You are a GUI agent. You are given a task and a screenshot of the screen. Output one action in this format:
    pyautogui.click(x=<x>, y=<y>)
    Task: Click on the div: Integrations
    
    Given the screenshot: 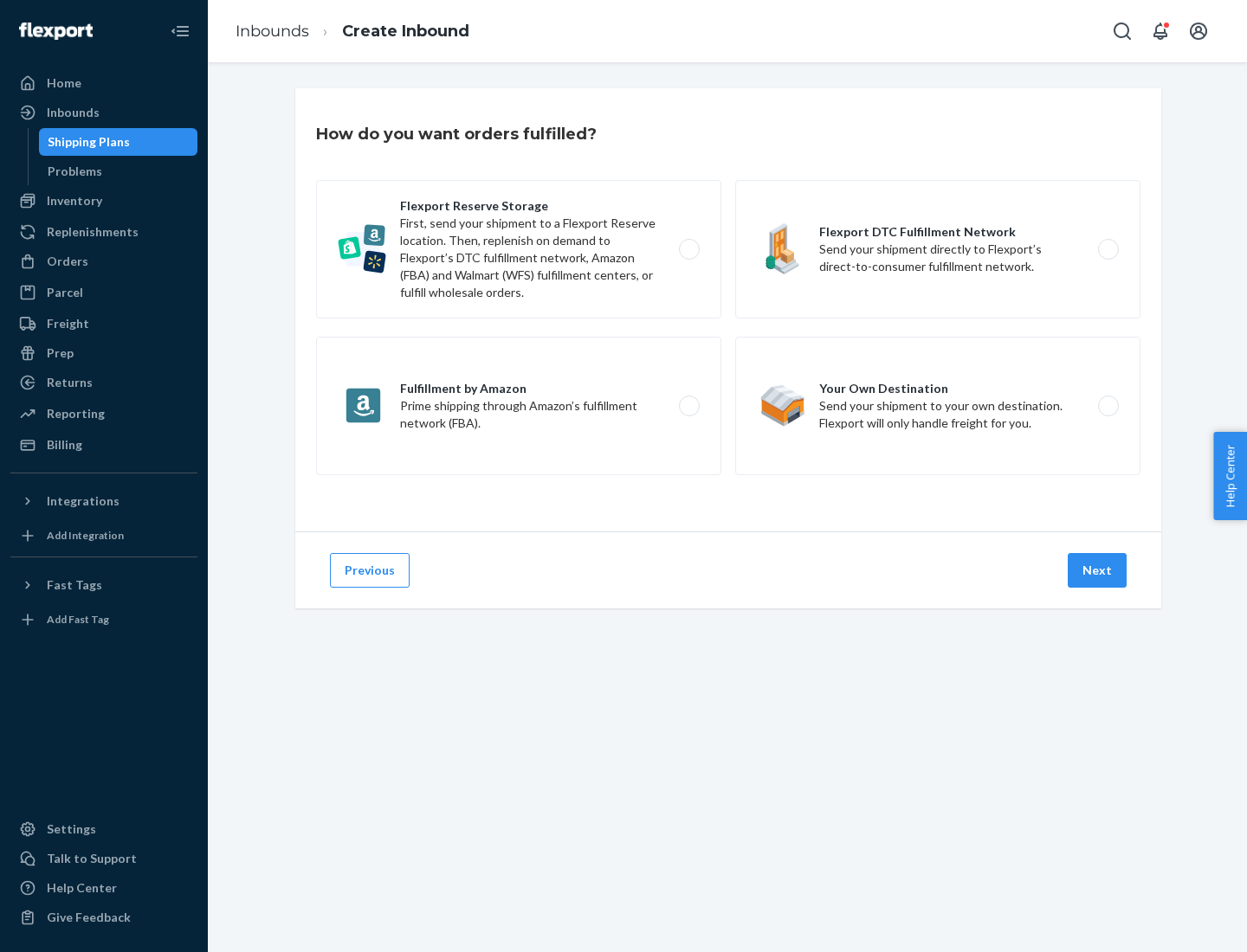 What is the action you would take?
    pyautogui.click(x=83, y=501)
    